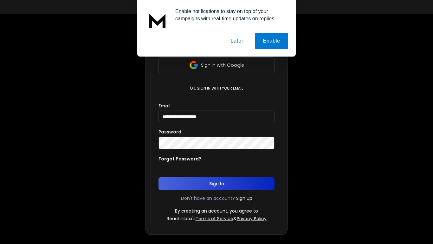 The image size is (433, 244). Describe the element at coordinates (180, 159) in the screenshot. I see `p: Forgot Password?` at that location.